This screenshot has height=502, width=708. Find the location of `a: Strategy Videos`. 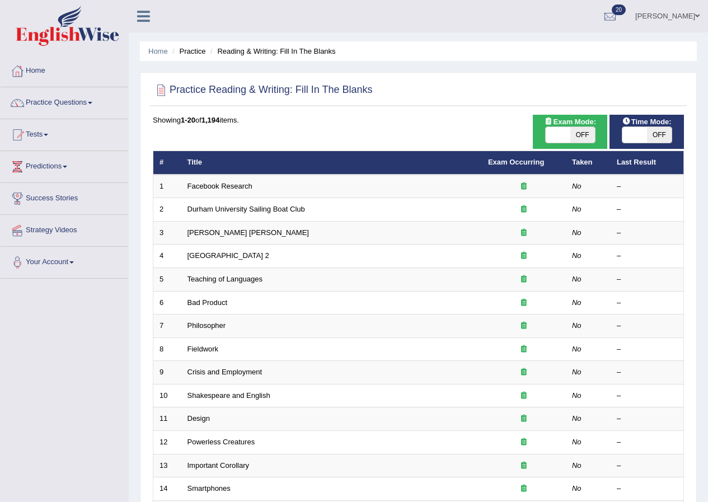

a: Strategy Videos is located at coordinates (64, 229).